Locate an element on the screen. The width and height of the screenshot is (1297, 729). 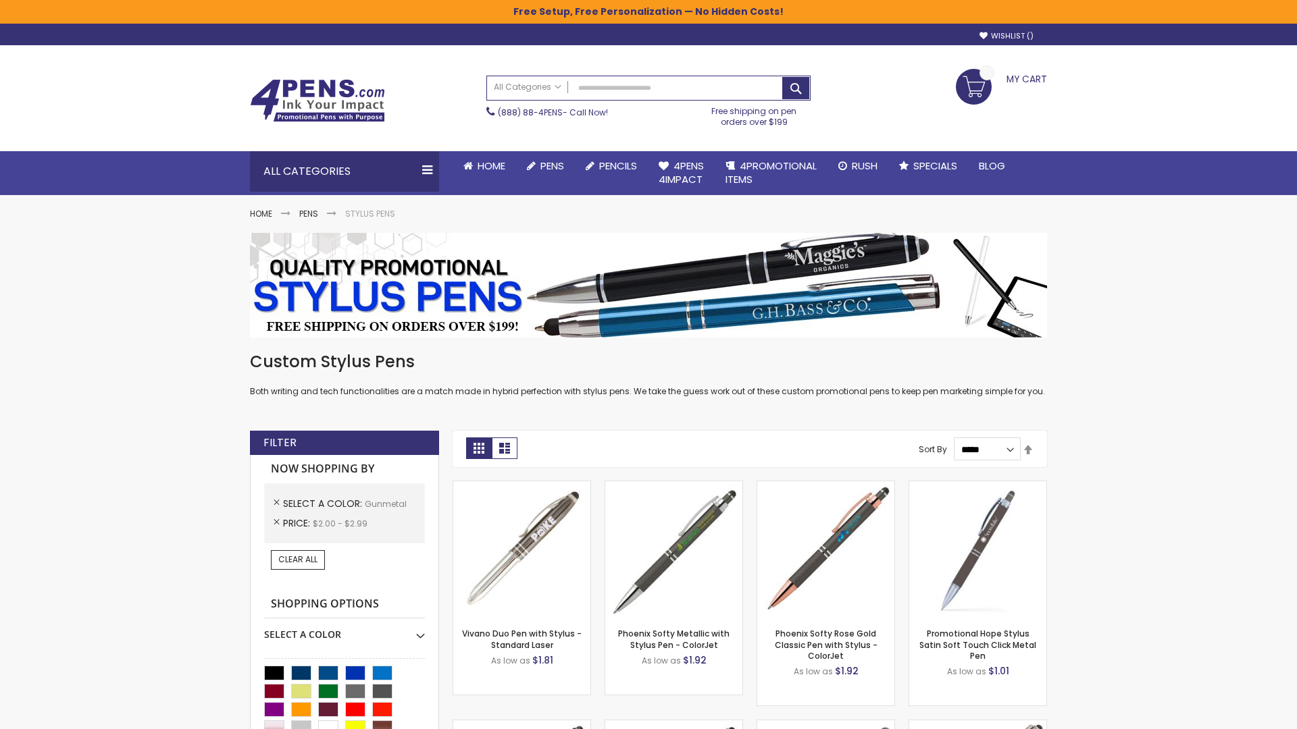
span: Select A Color is located at coordinates (323, 504).